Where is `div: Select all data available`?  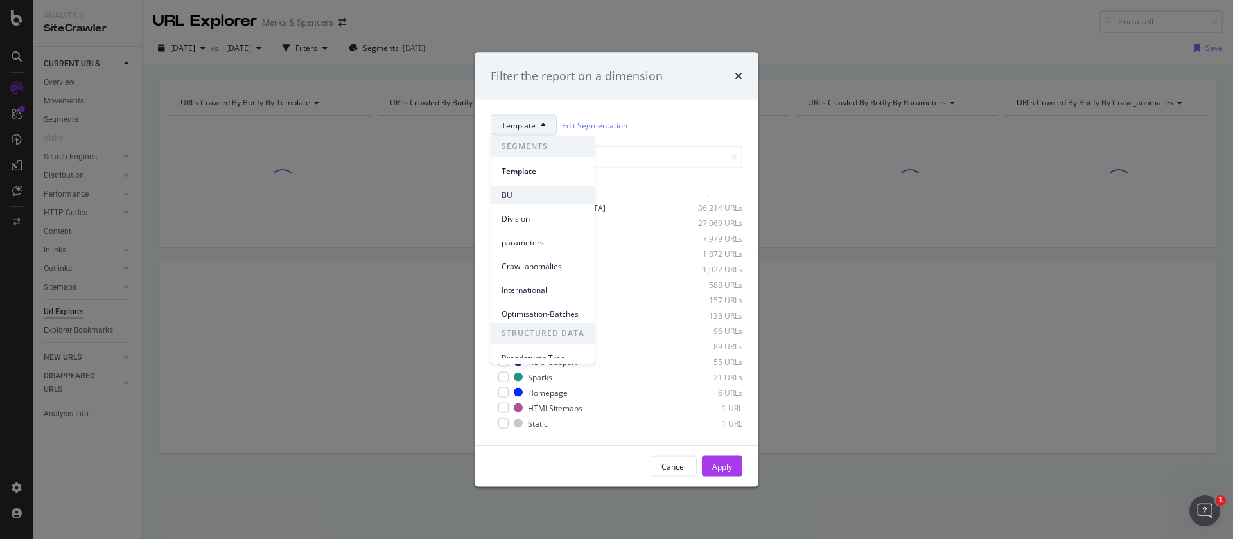
div: Select all data available is located at coordinates (616, 184).